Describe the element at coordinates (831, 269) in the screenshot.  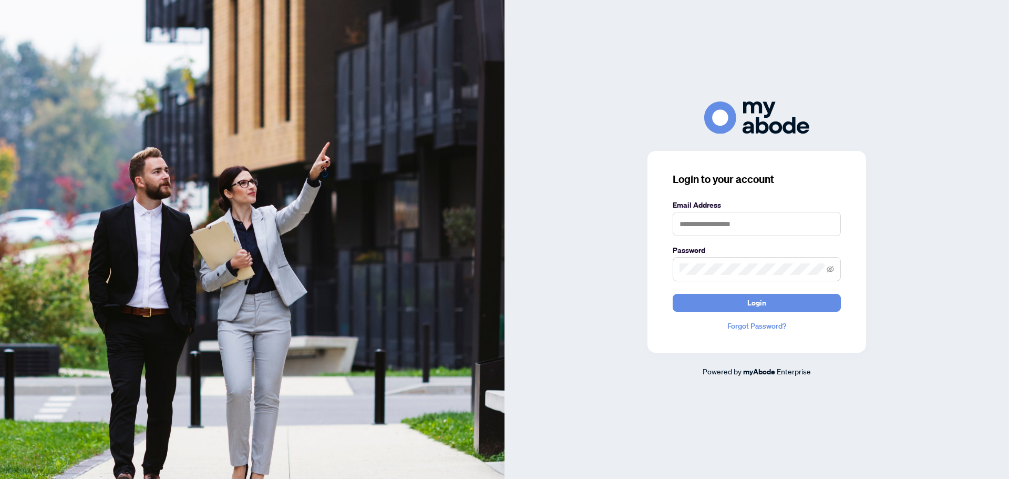
I see `span: eye-invisible` at that location.